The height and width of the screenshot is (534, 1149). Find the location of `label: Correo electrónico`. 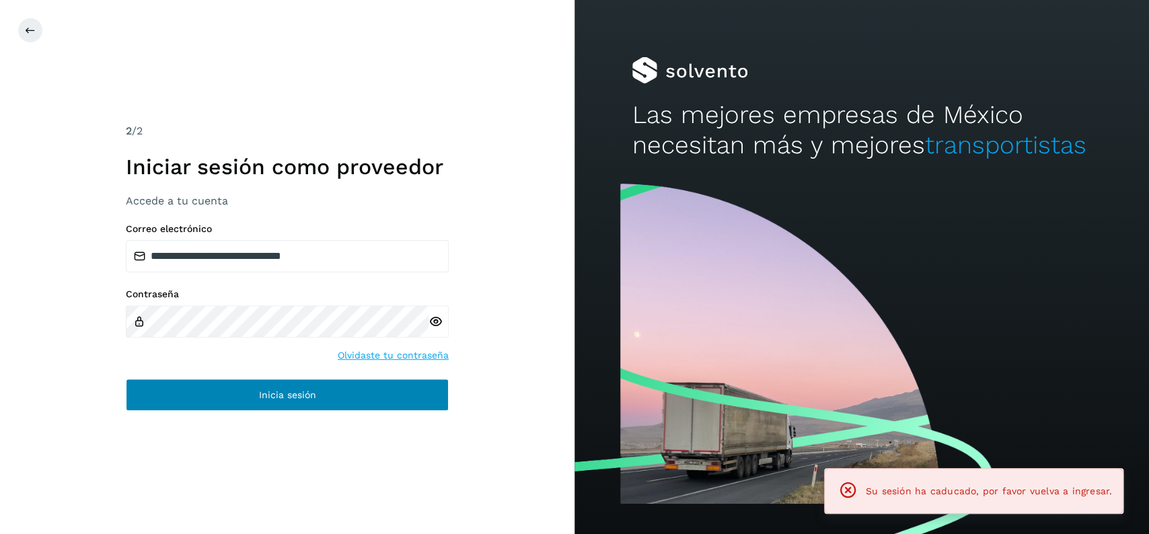

label: Correo electrónico is located at coordinates (287, 229).